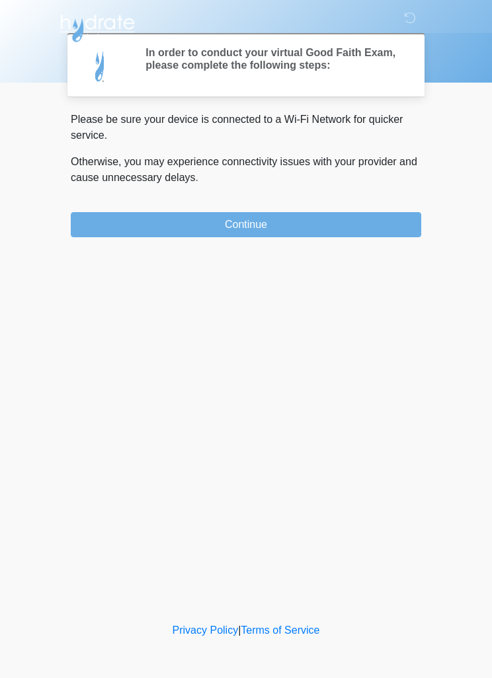 Image resolution: width=492 pixels, height=678 pixels. What do you see at coordinates (205, 630) in the screenshot?
I see `a: Privacy Policy` at bounding box center [205, 630].